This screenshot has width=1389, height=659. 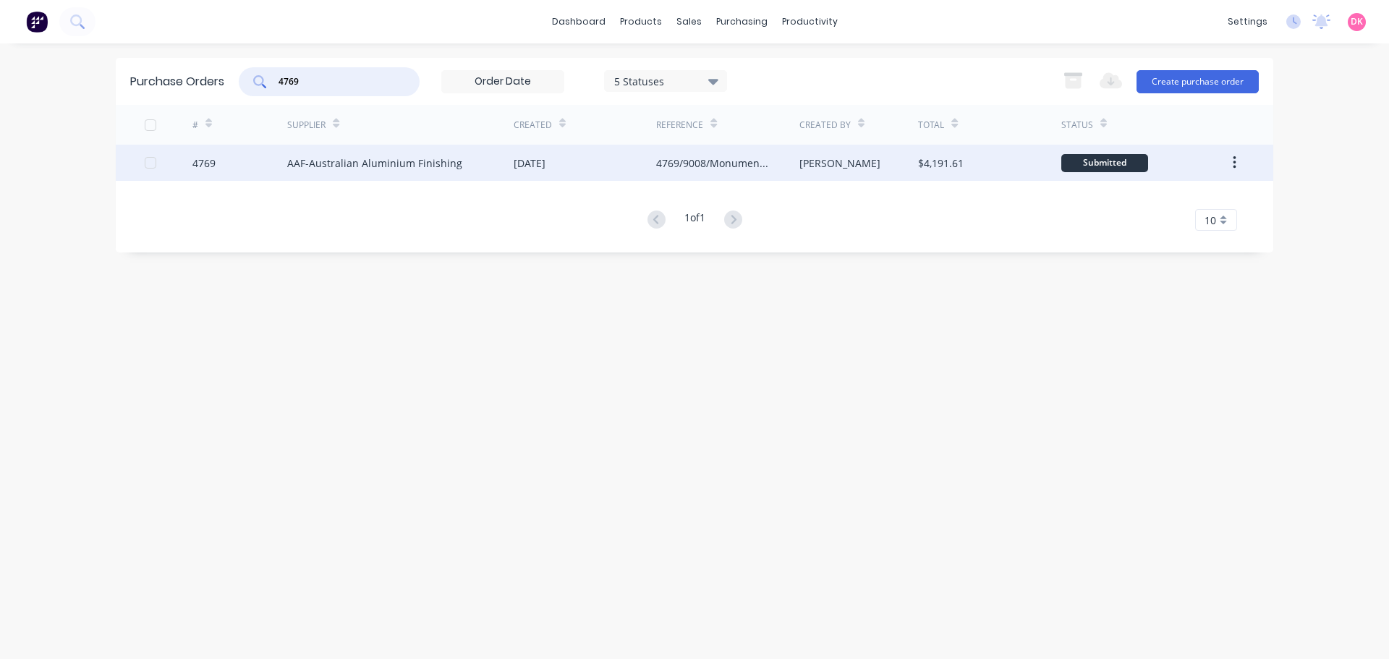 What do you see at coordinates (931, 125) in the screenshot?
I see `div: Total` at bounding box center [931, 125].